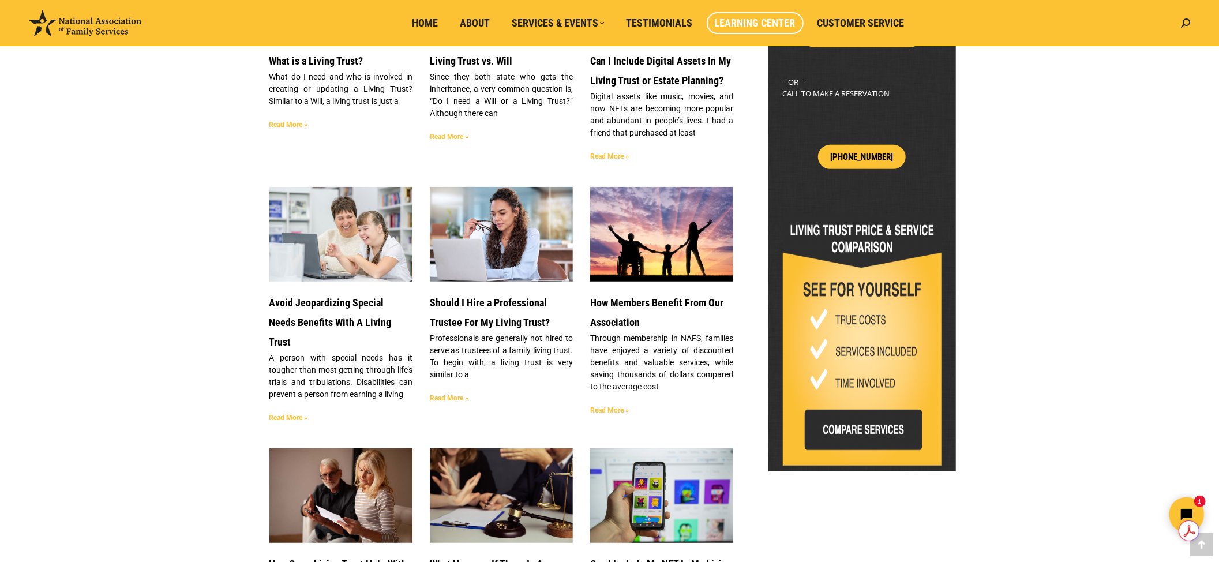 Image resolution: width=1219 pixels, height=562 pixels. Describe the element at coordinates (501, 234) in the screenshot. I see `img: Do I need a professional to manage my Living Trust?` at that location.